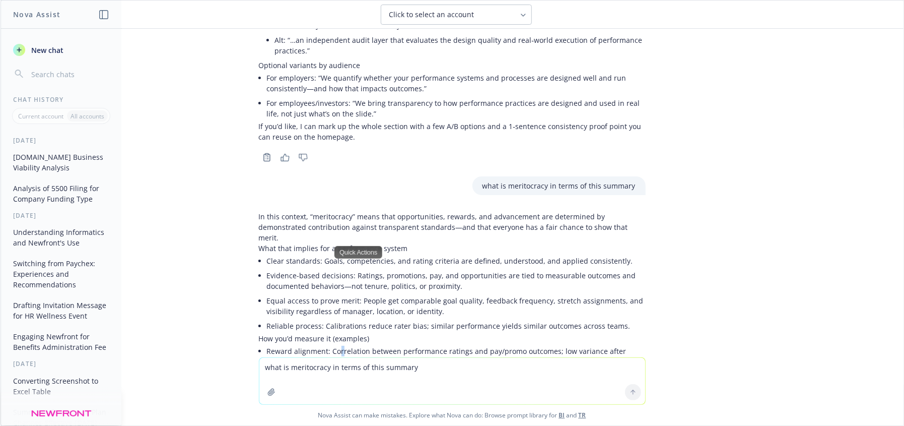 This screenshot has height=426, width=904. Describe the element at coordinates (61, 310) in the screenshot. I see `button: Drafting Invitation Message for HR Wellness Event` at that location.